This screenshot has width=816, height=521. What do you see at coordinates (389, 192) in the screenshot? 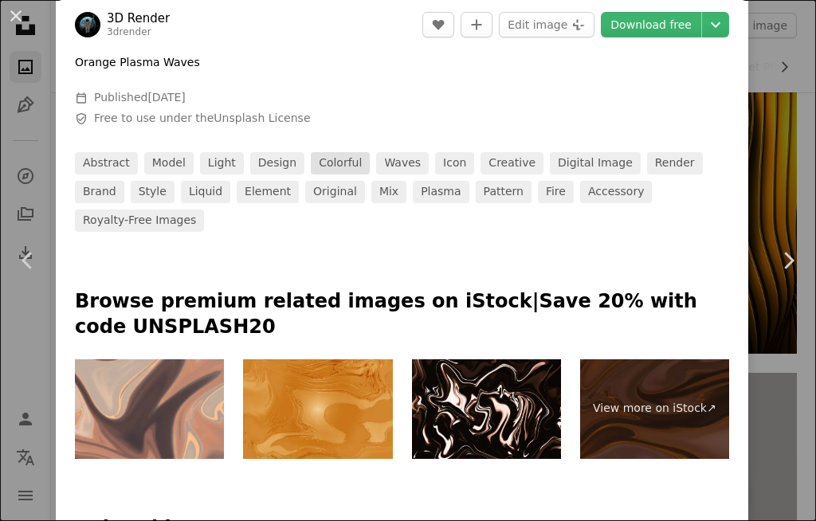
I see `a: mix` at bounding box center [389, 192].